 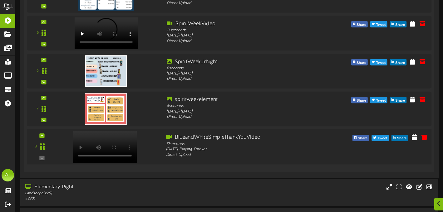 What do you see at coordinates (107, 194) in the screenshot?
I see `div: Landscape ( 16:9 )` at bounding box center [107, 194].